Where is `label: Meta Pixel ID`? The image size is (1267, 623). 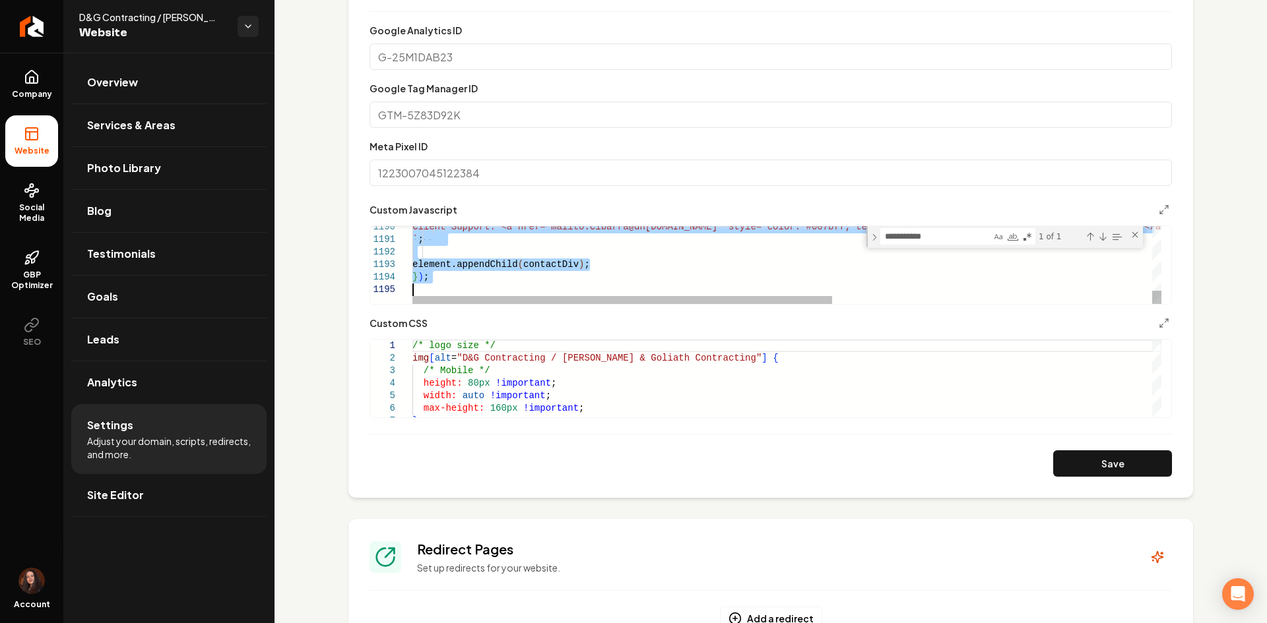
label: Meta Pixel ID is located at coordinates (398, 146).